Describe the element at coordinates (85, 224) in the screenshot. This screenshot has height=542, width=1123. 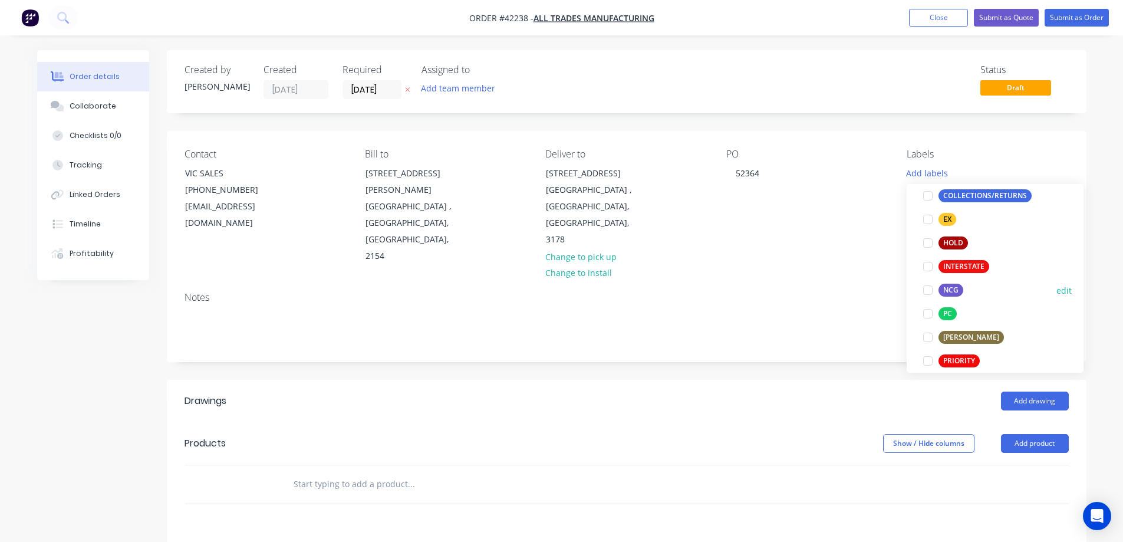
I see `div: Timeline` at that location.